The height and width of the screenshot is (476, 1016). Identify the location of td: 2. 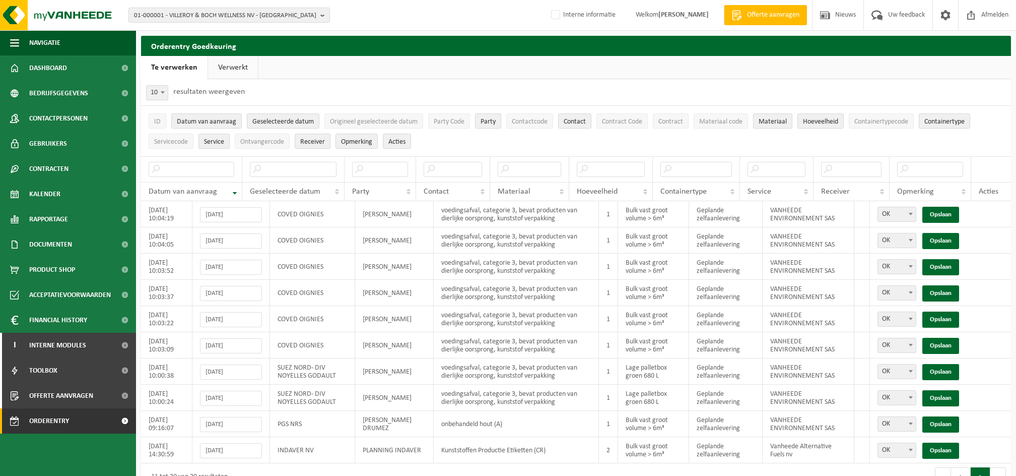
(609, 450).